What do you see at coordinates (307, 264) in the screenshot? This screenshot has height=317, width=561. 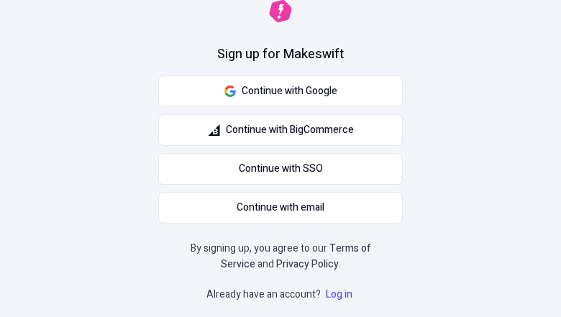 I see `a: Privacy Policy` at bounding box center [307, 264].